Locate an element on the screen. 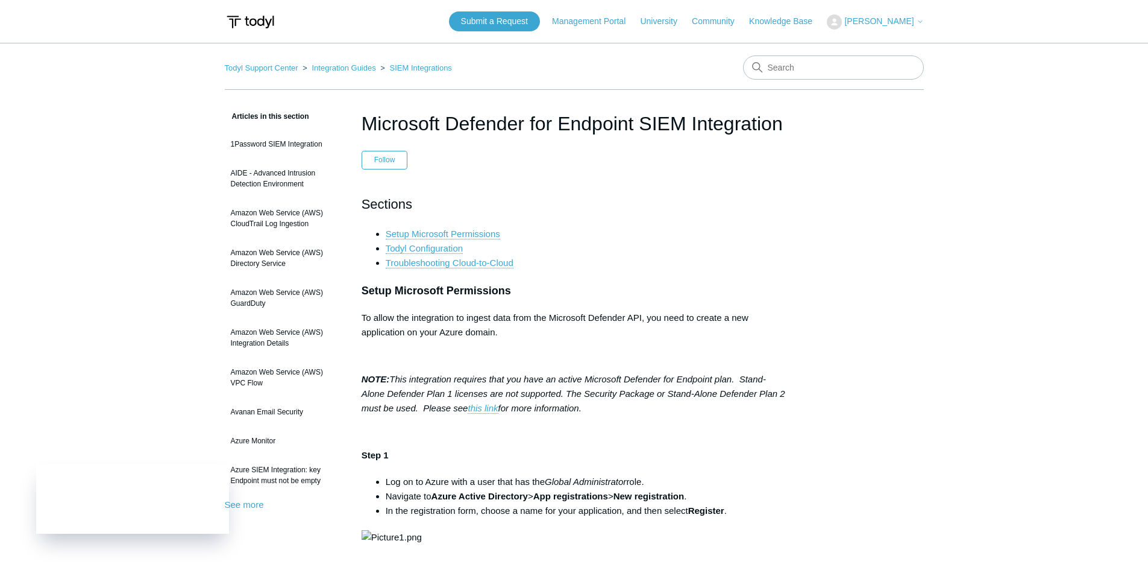 The image size is (1148, 570). strong: Azure Active Directory is located at coordinates (480, 495).